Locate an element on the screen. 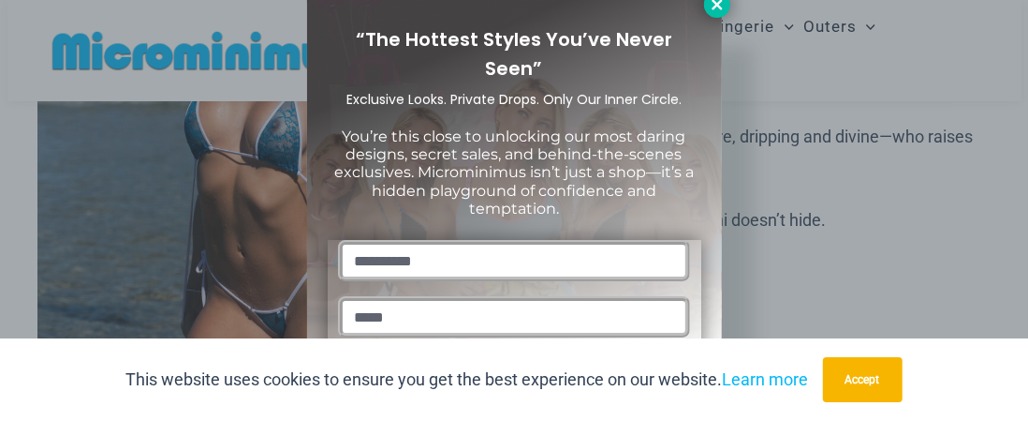 This screenshot has height=421, width=1028. span: You’re this close to unlocking our most daring designs, secret sales, and behind-the-scenes exclu... is located at coordinates (514, 172).